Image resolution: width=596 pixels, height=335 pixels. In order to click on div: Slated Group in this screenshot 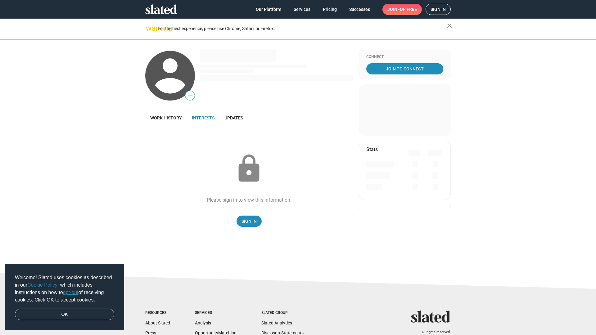, I will do `click(283, 313)`.